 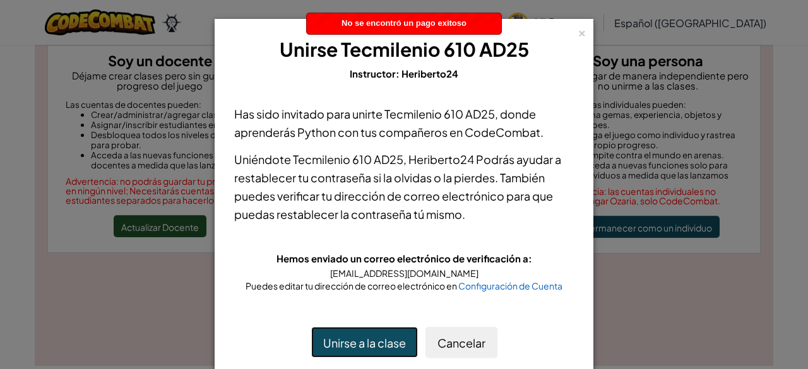 What do you see at coordinates (404, 258) in the screenshot?
I see `font: Hemos enviado un correo electrónico de verificación a:` at bounding box center [404, 258].